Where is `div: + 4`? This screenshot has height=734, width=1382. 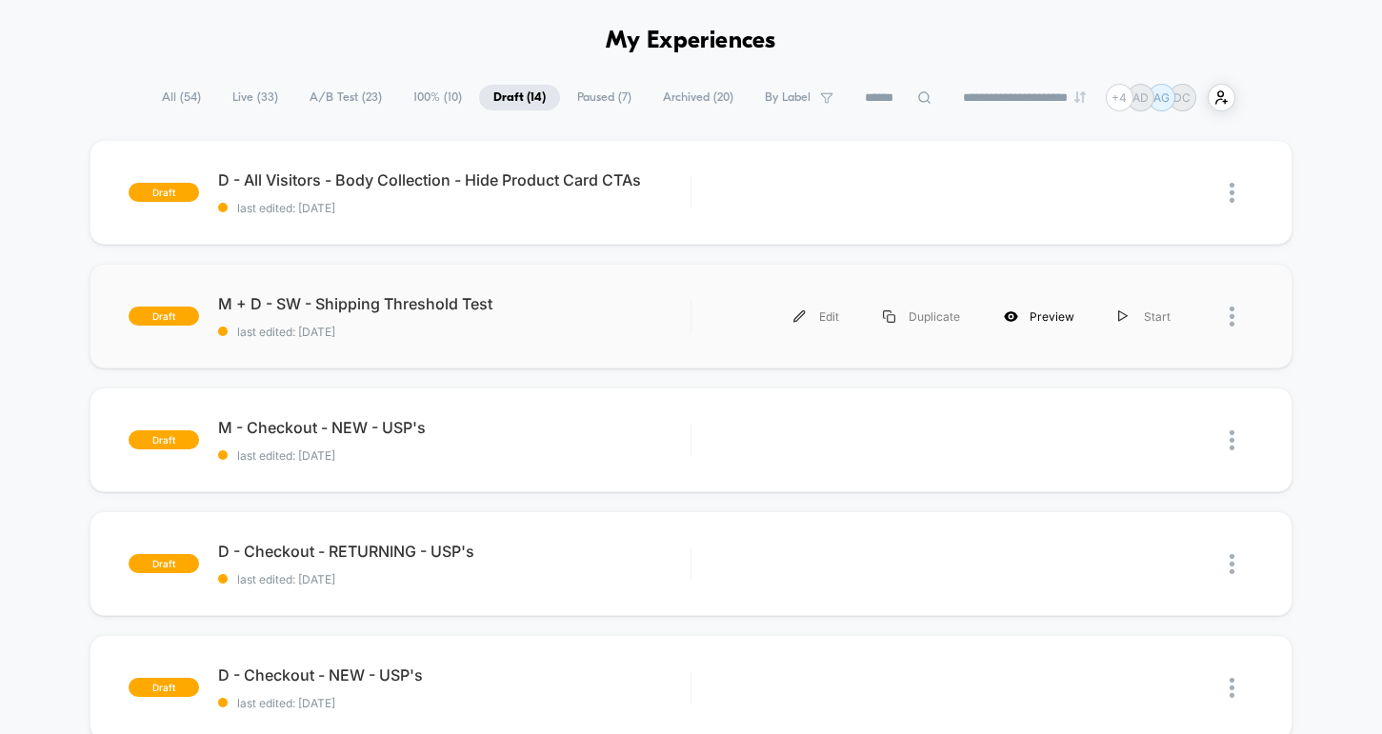
div: + 4 is located at coordinates (1119, 97).